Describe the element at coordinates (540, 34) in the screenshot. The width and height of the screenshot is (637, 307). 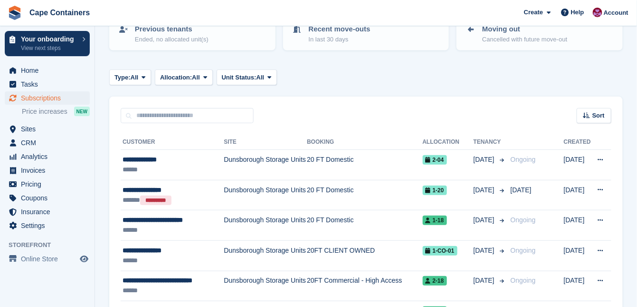
I see `a: Moving out Cancelled with future move-out` at that location.